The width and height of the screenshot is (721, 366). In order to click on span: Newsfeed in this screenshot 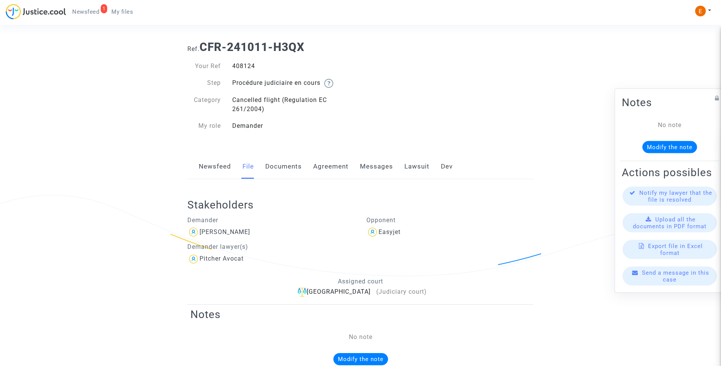, I will do `click(86, 12)`.